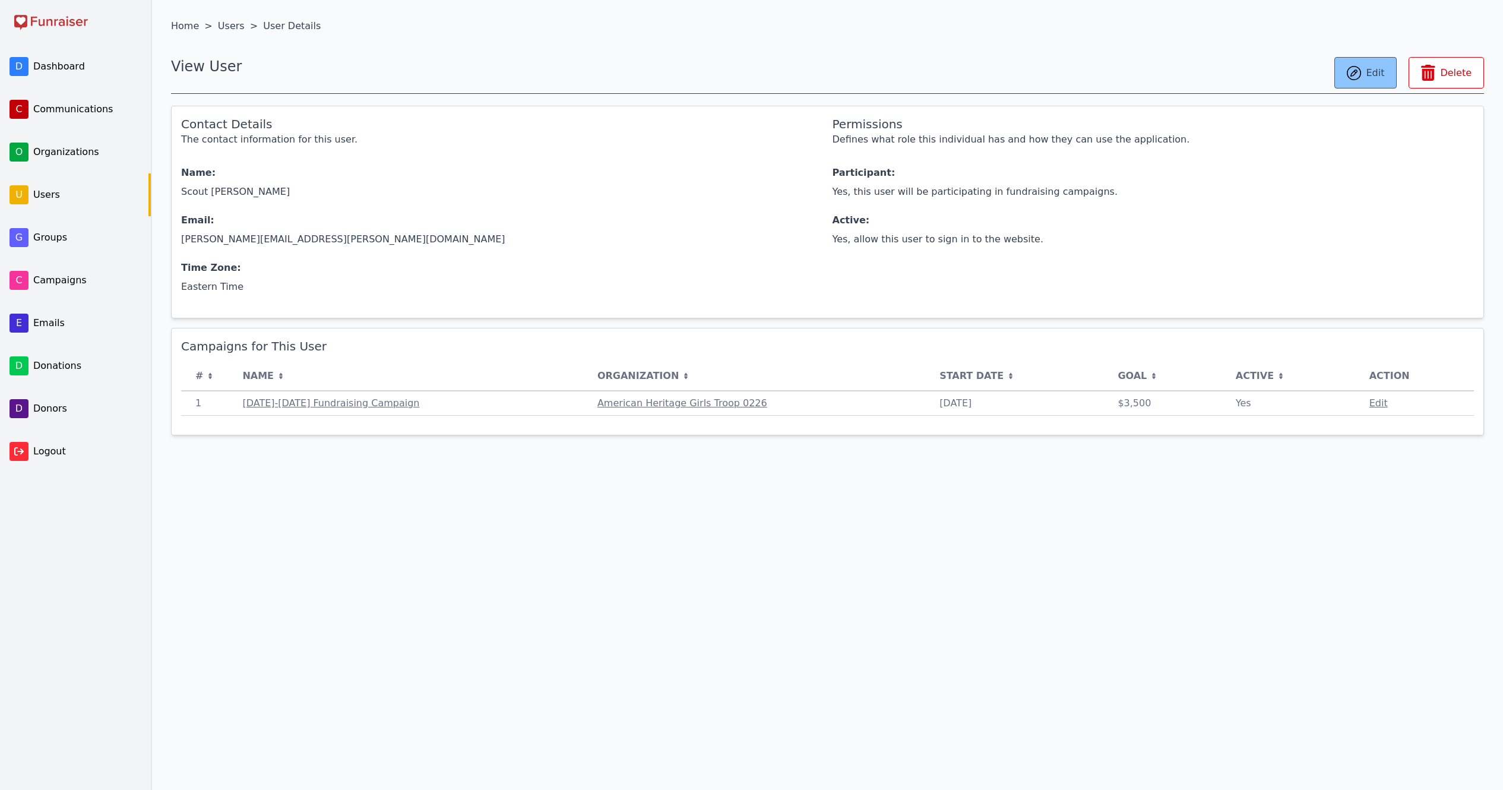 This screenshot has height=790, width=1503. I want to click on span: User Details, so click(292, 29).